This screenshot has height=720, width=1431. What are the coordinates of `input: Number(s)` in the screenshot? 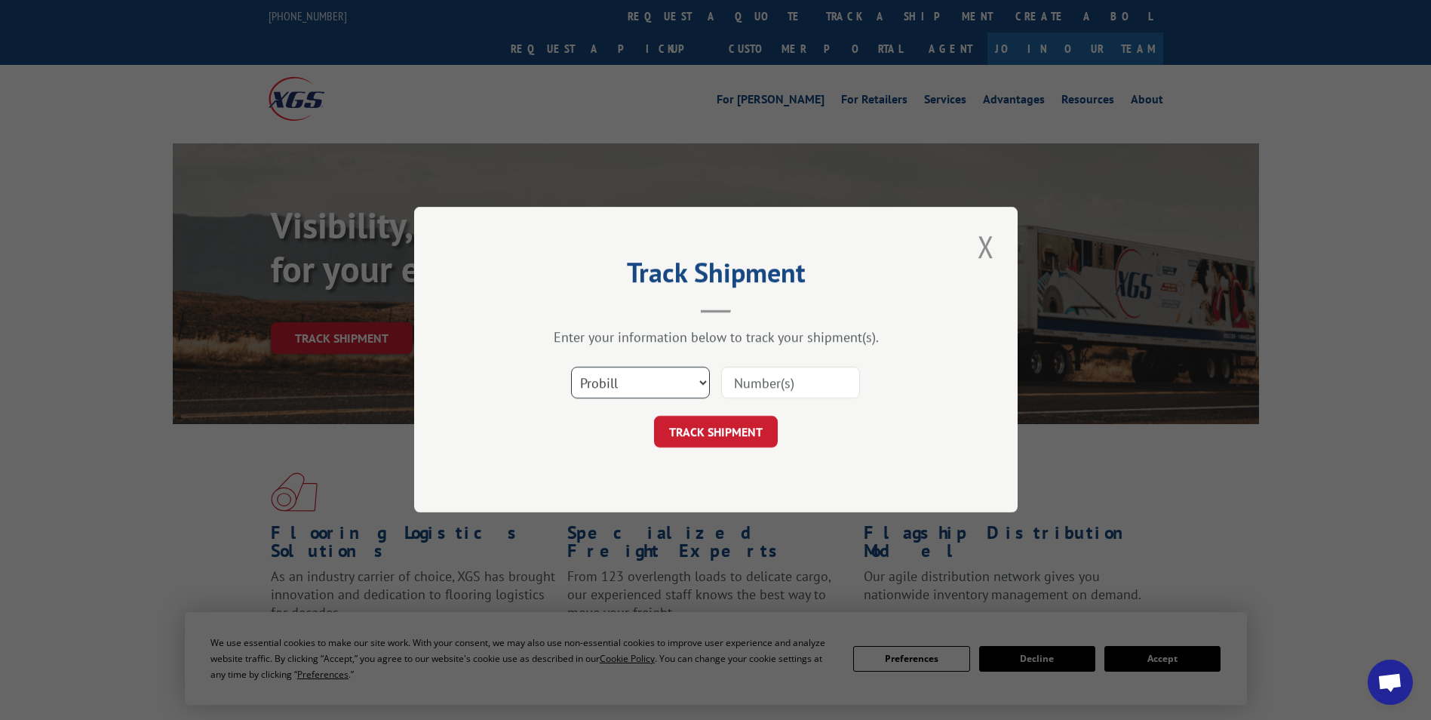 It's located at (790, 383).